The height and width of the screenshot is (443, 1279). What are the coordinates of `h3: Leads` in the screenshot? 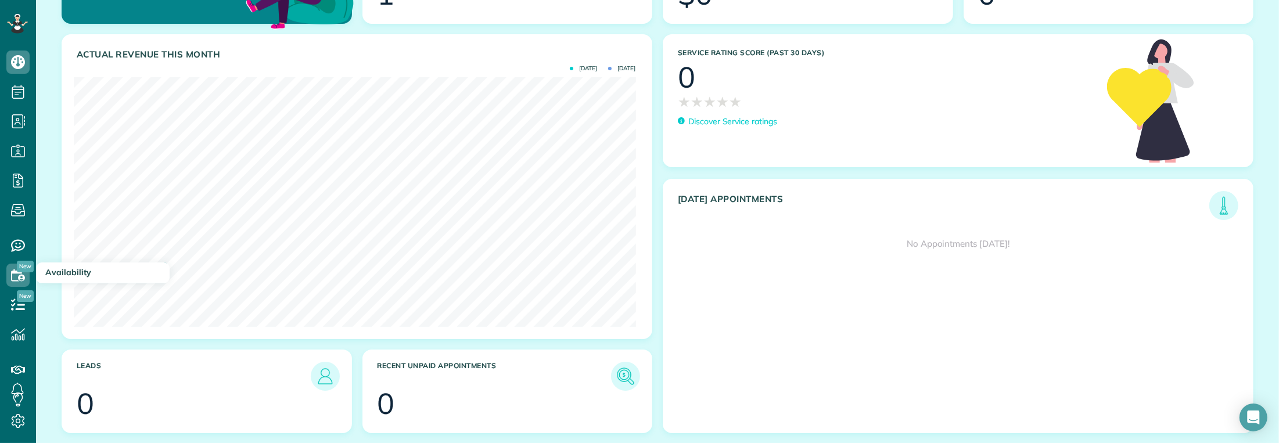 It's located at (193, 376).